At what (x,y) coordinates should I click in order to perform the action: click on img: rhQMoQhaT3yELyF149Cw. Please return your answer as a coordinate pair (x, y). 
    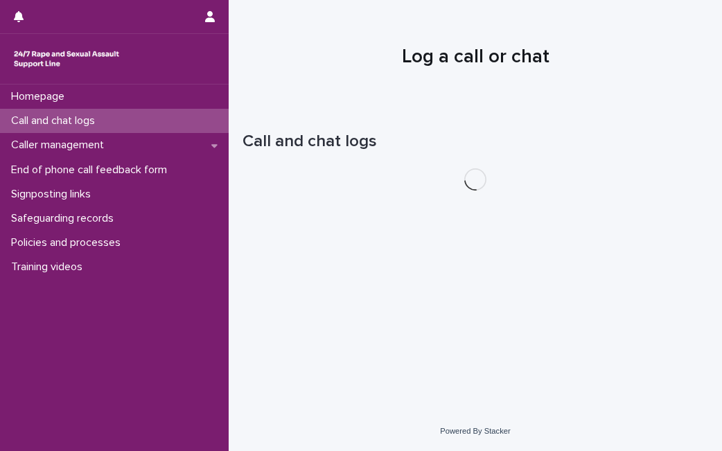
    Looking at the image, I should click on (67, 59).